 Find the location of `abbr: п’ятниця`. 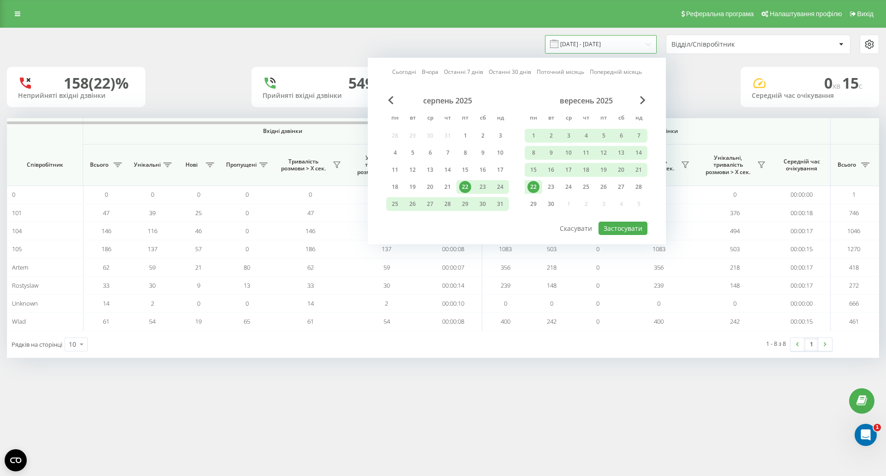

abbr: п’ятниця is located at coordinates (465, 119).